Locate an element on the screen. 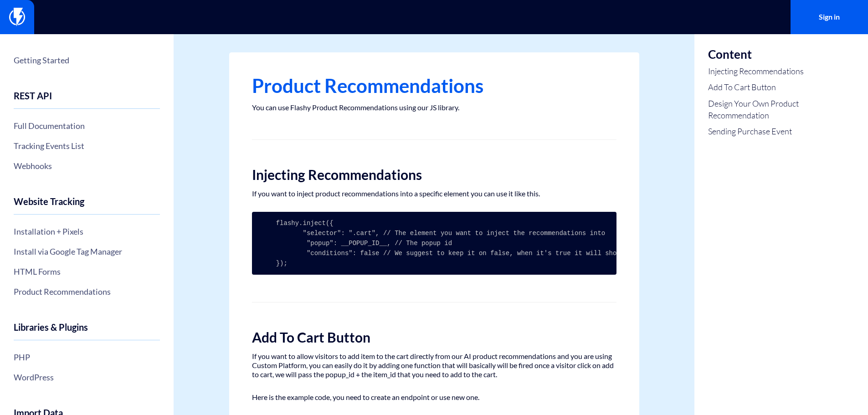 This screenshot has height=415, width=868. a: Add To Cart Button is located at coordinates (781, 88).